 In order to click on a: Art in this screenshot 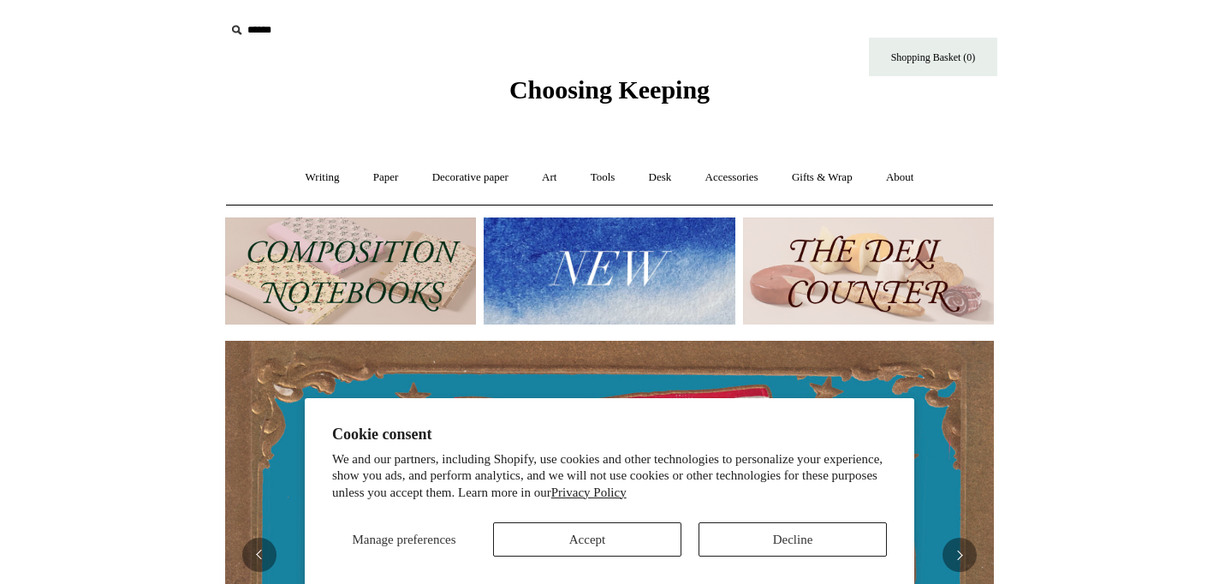, I will do `click(549, 177)`.